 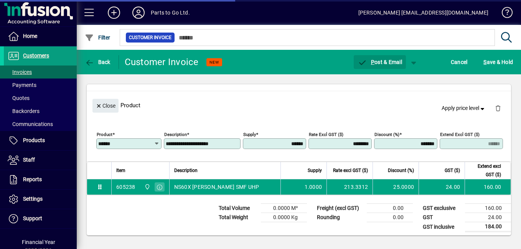 What do you see at coordinates (34, 140) in the screenshot?
I see `span: Products` at bounding box center [34, 140].